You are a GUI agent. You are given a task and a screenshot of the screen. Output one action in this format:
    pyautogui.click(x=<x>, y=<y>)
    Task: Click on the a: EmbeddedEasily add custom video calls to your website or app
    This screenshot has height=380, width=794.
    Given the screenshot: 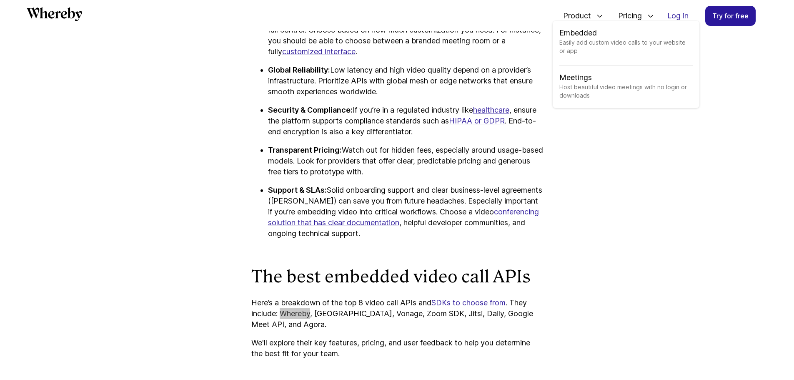 What is the action you would take?
    pyautogui.click(x=626, y=46)
    